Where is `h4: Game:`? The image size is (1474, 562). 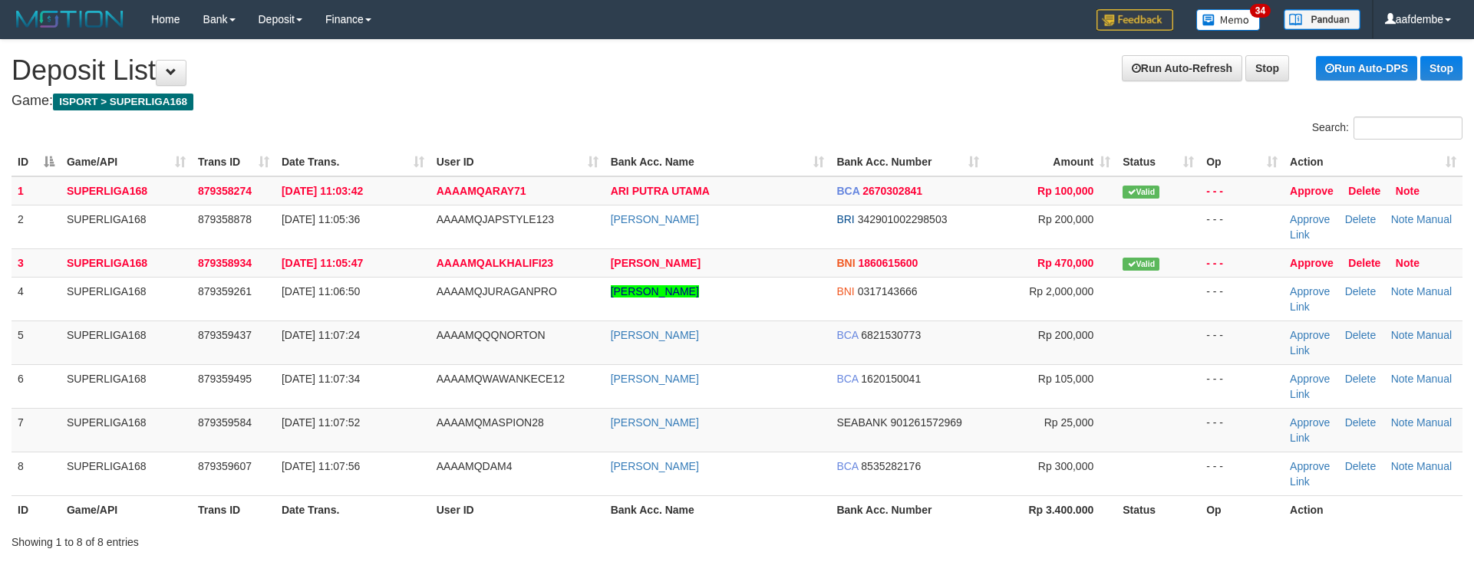 h4: Game: is located at coordinates (736, 101).